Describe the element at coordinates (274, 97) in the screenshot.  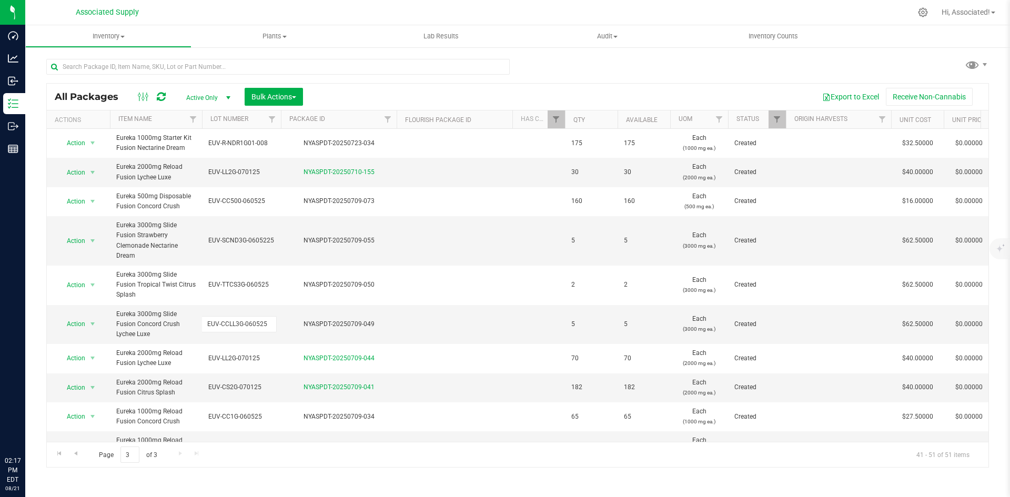
I see `button: Bulk Actions` at that location.